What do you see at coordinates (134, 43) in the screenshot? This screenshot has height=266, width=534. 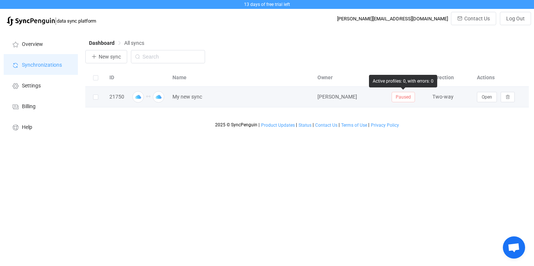 I see `span: All syncs` at bounding box center [134, 43].